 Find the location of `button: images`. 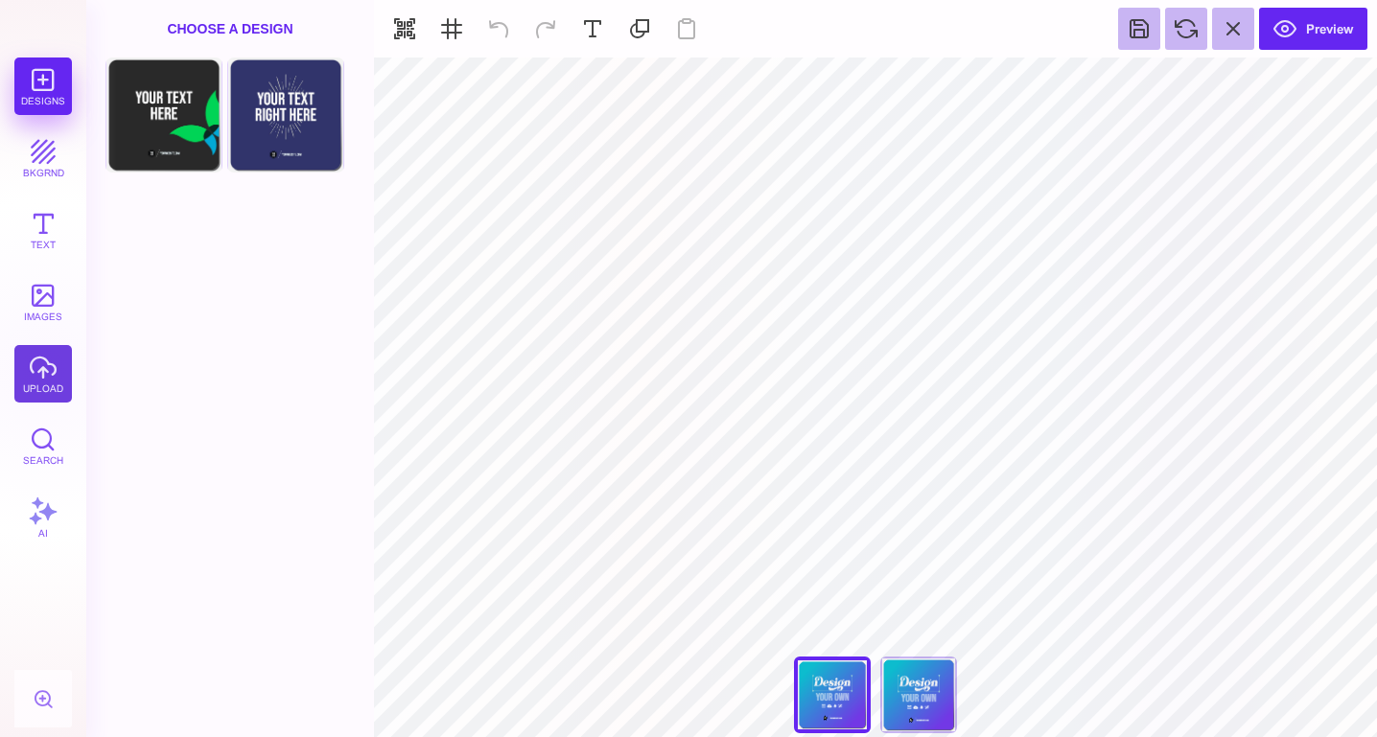

button: images is located at coordinates (43, 302).